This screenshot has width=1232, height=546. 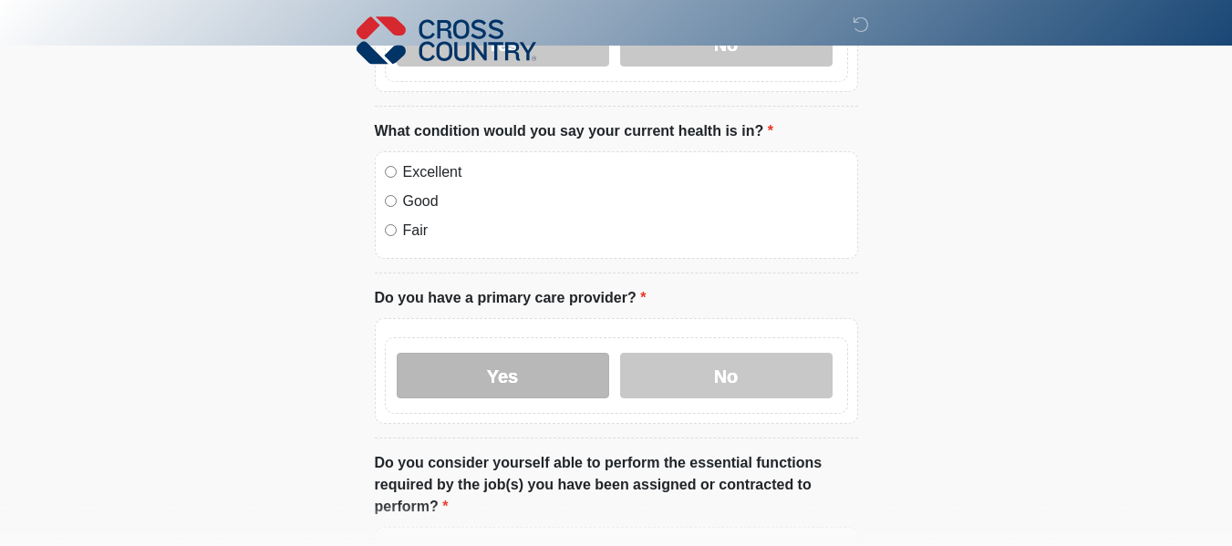 What do you see at coordinates (726, 376) in the screenshot?
I see `label: No` at bounding box center [726, 376].